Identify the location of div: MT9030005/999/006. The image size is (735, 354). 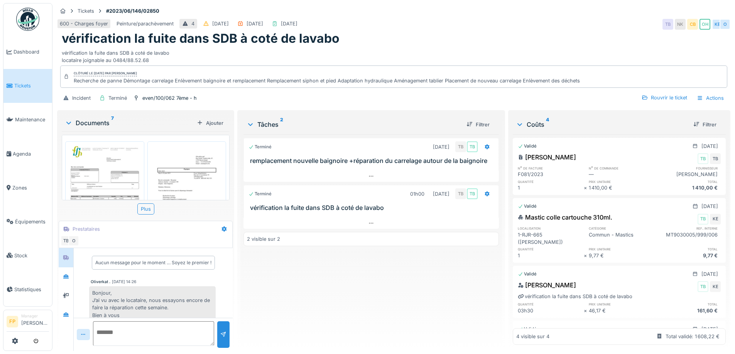
(687, 239).